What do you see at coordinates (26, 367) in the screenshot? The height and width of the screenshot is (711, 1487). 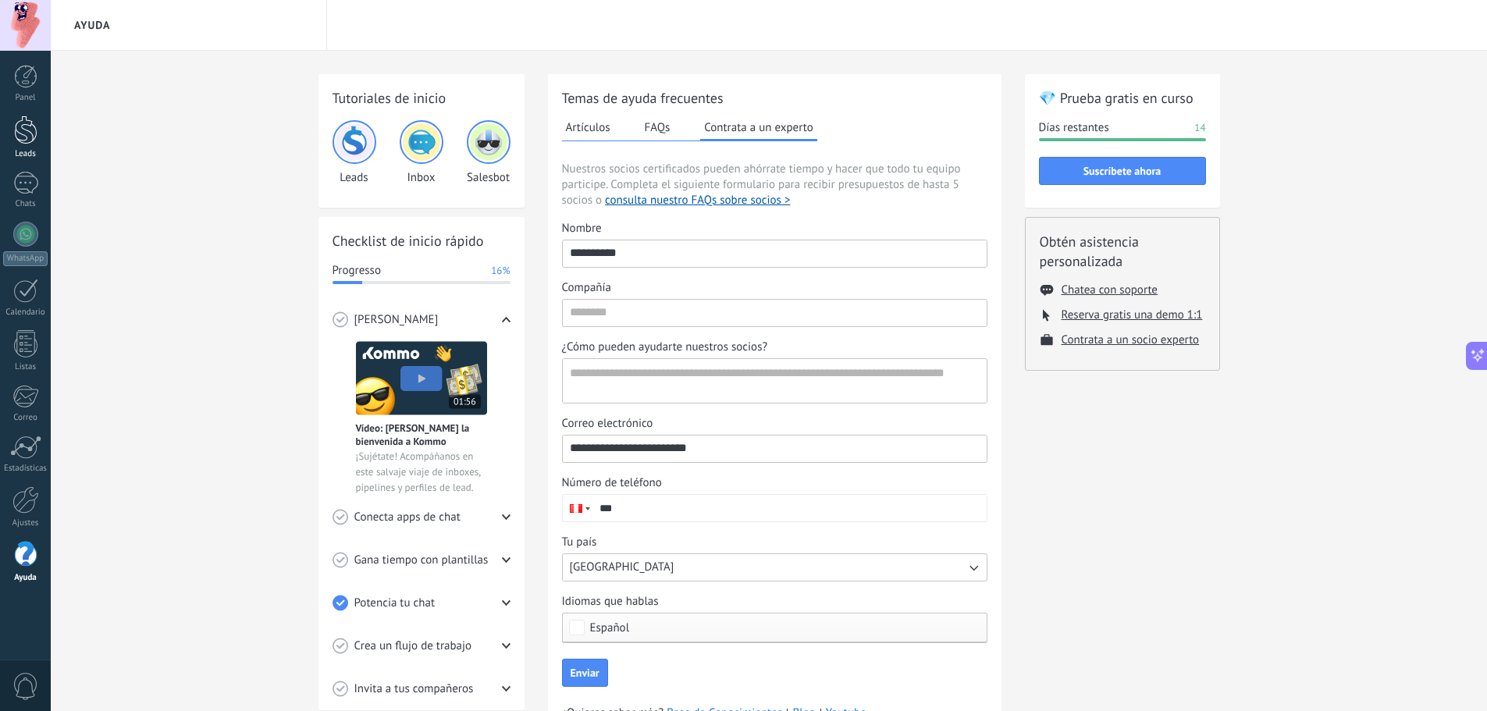 I see `div: Listas` at bounding box center [26, 367].